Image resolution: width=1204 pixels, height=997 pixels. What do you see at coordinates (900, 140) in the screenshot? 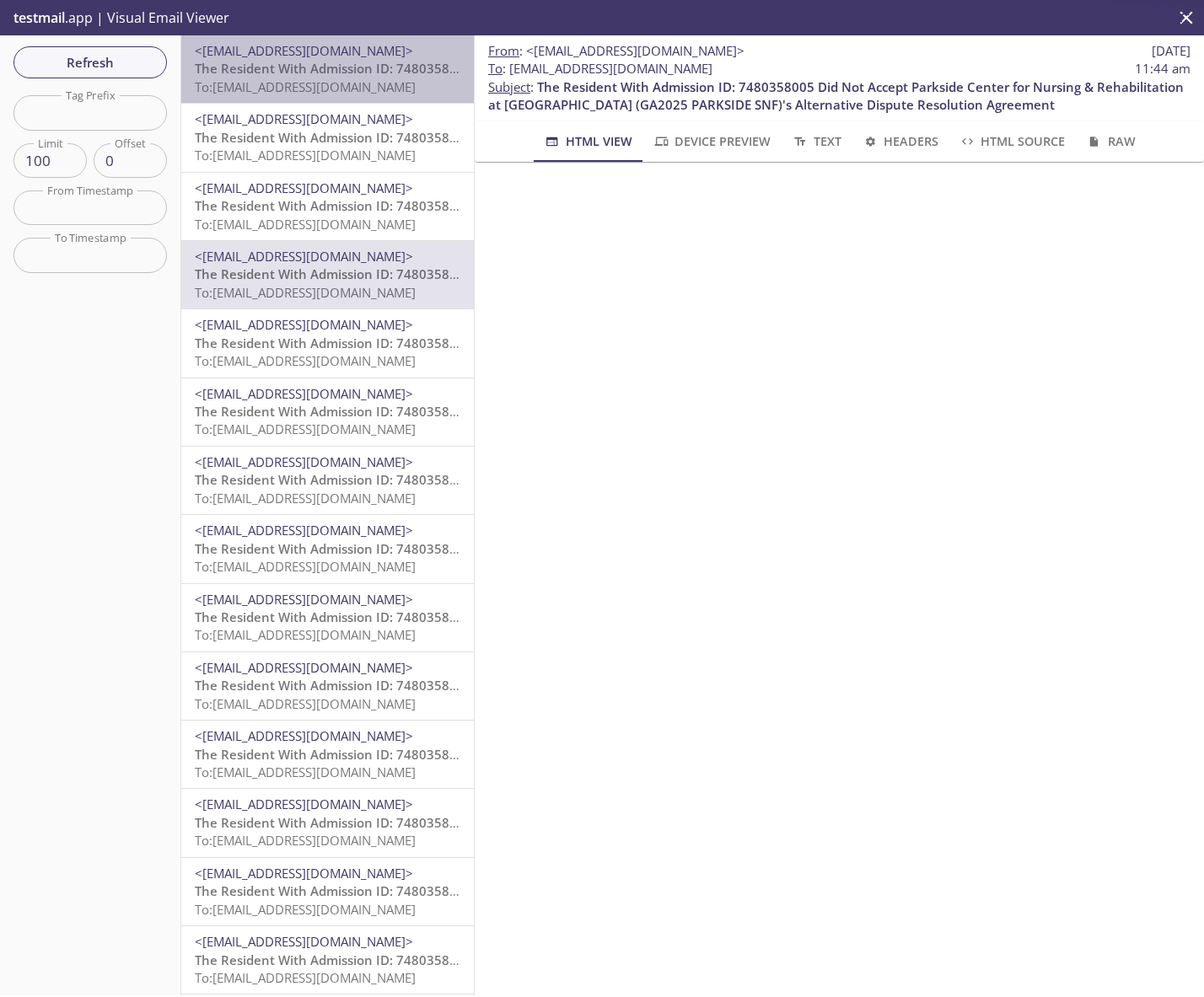
I see `span: Headers` at bounding box center [900, 140].